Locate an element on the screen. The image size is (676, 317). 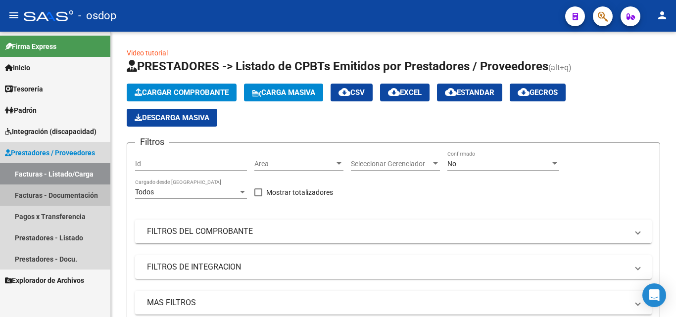
h3: Filtros is located at coordinates (152, 142).